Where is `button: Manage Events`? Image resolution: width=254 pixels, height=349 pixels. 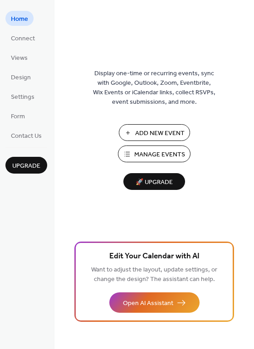
button: Manage Events is located at coordinates (154, 154).